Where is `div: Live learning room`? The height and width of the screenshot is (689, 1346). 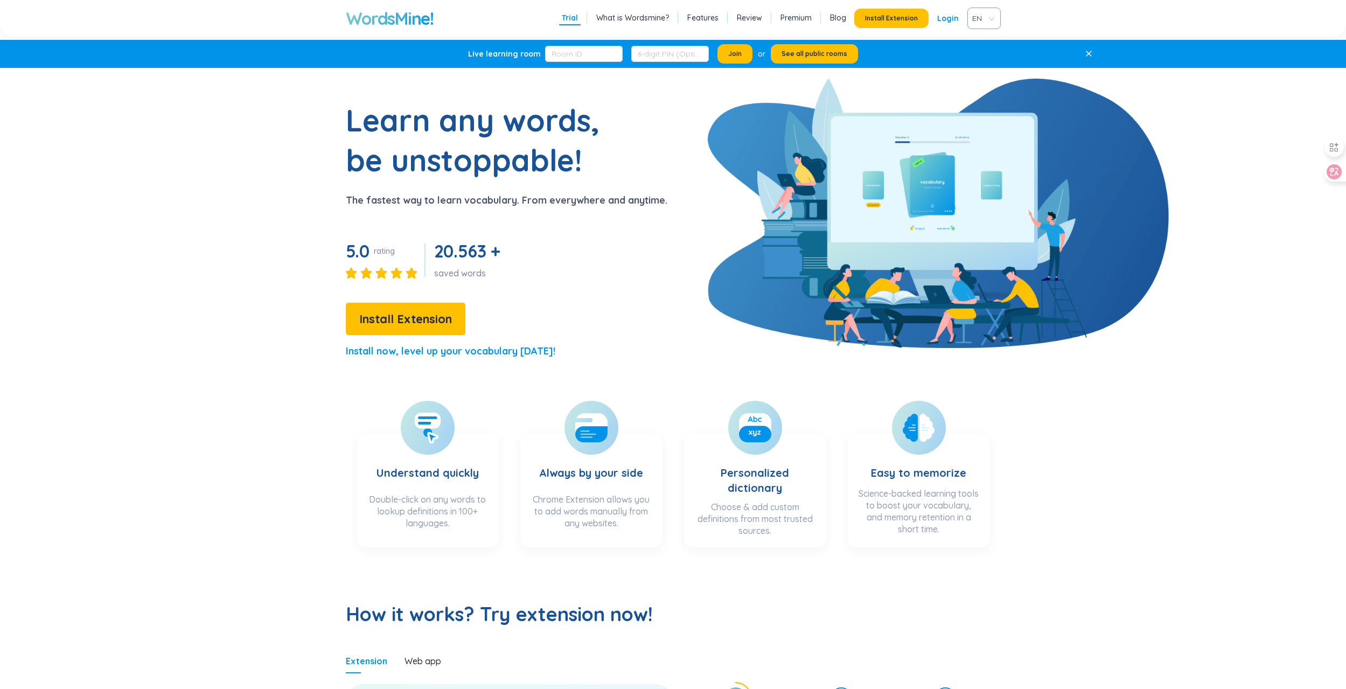
div: Live learning room is located at coordinates (504, 54).